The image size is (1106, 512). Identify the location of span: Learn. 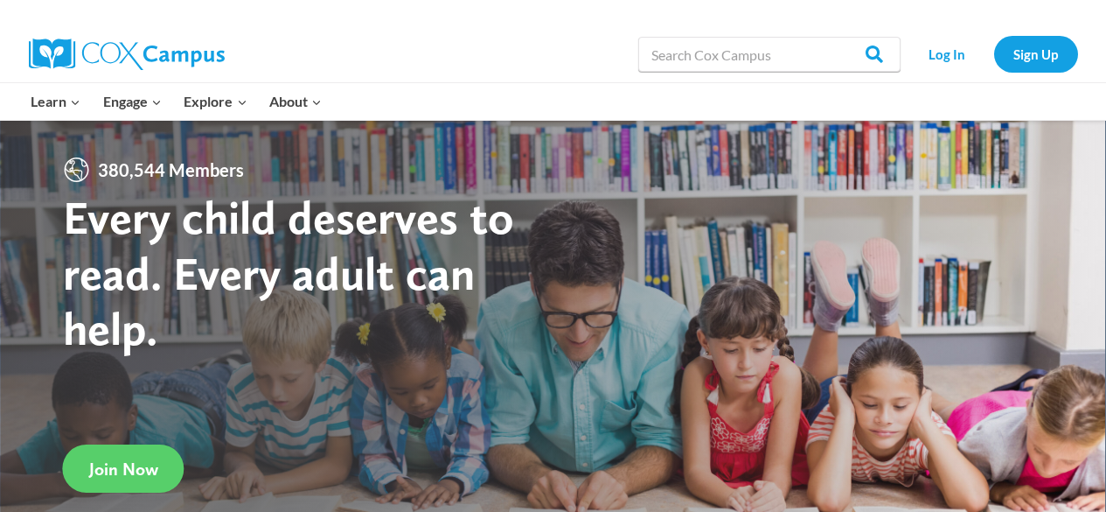
(55, 101).